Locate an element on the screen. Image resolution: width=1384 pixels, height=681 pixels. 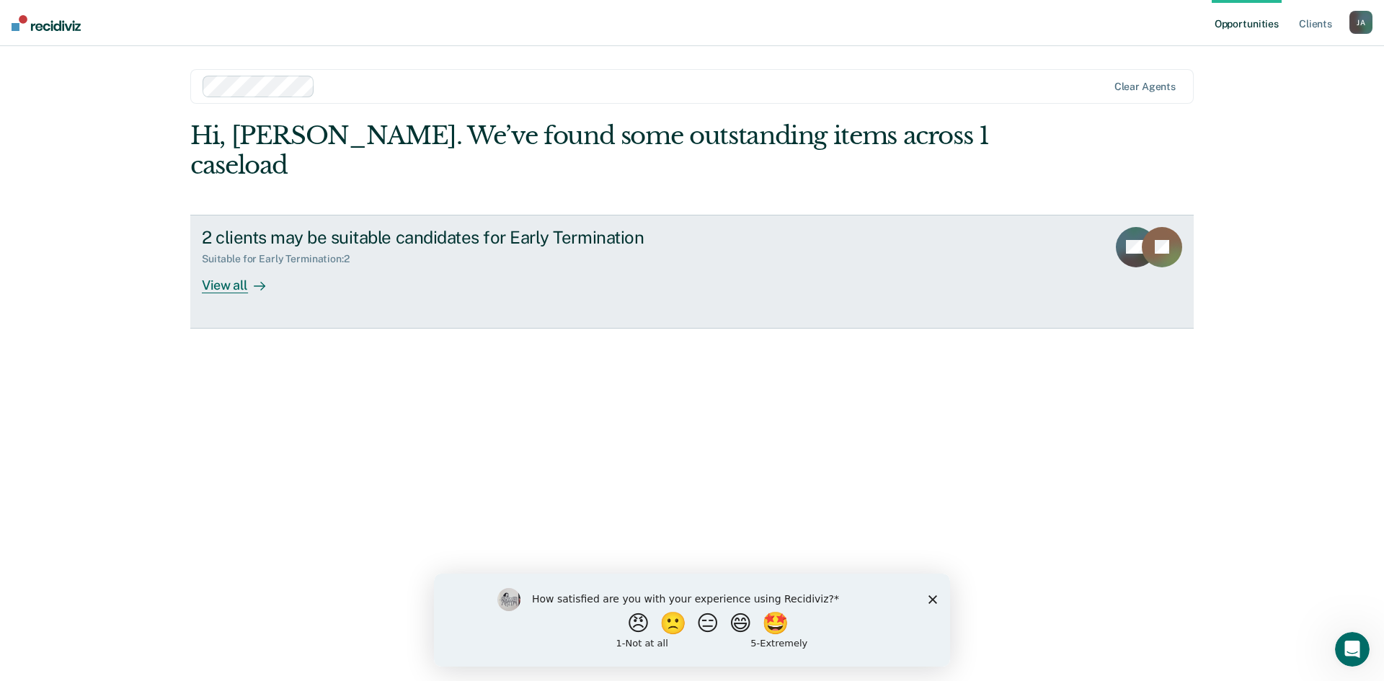
div: How satisfied are you with your experience using Recidiviz? is located at coordinates (265, 25).